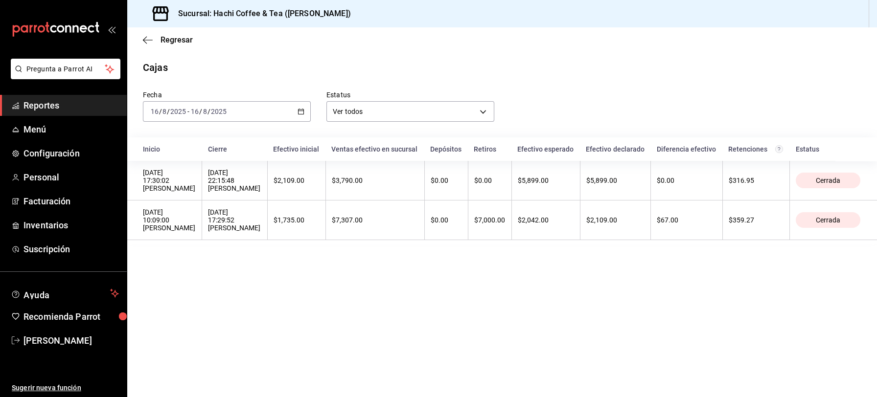 Image resolution: width=877 pixels, height=397 pixels. I want to click on div: Cajas, so click(155, 68).